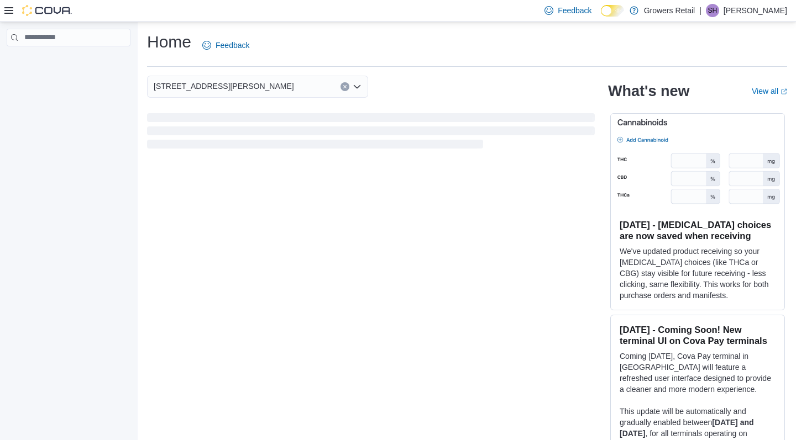  What do you see at coordinates (712, 10) in the screenshot?
I see `div: Skylar Hobbs` at bounding box center [712, 10].